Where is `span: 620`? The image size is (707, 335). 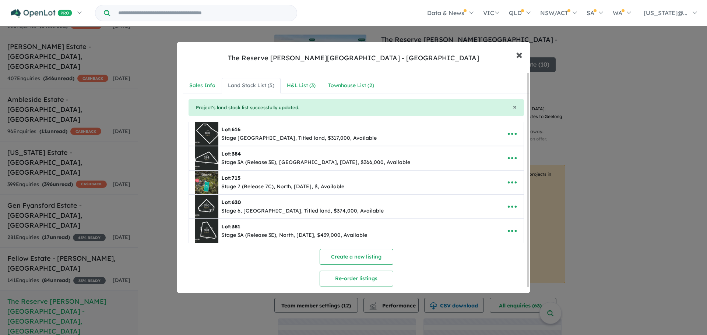 span: 620 is located at coordinates (236, 202).